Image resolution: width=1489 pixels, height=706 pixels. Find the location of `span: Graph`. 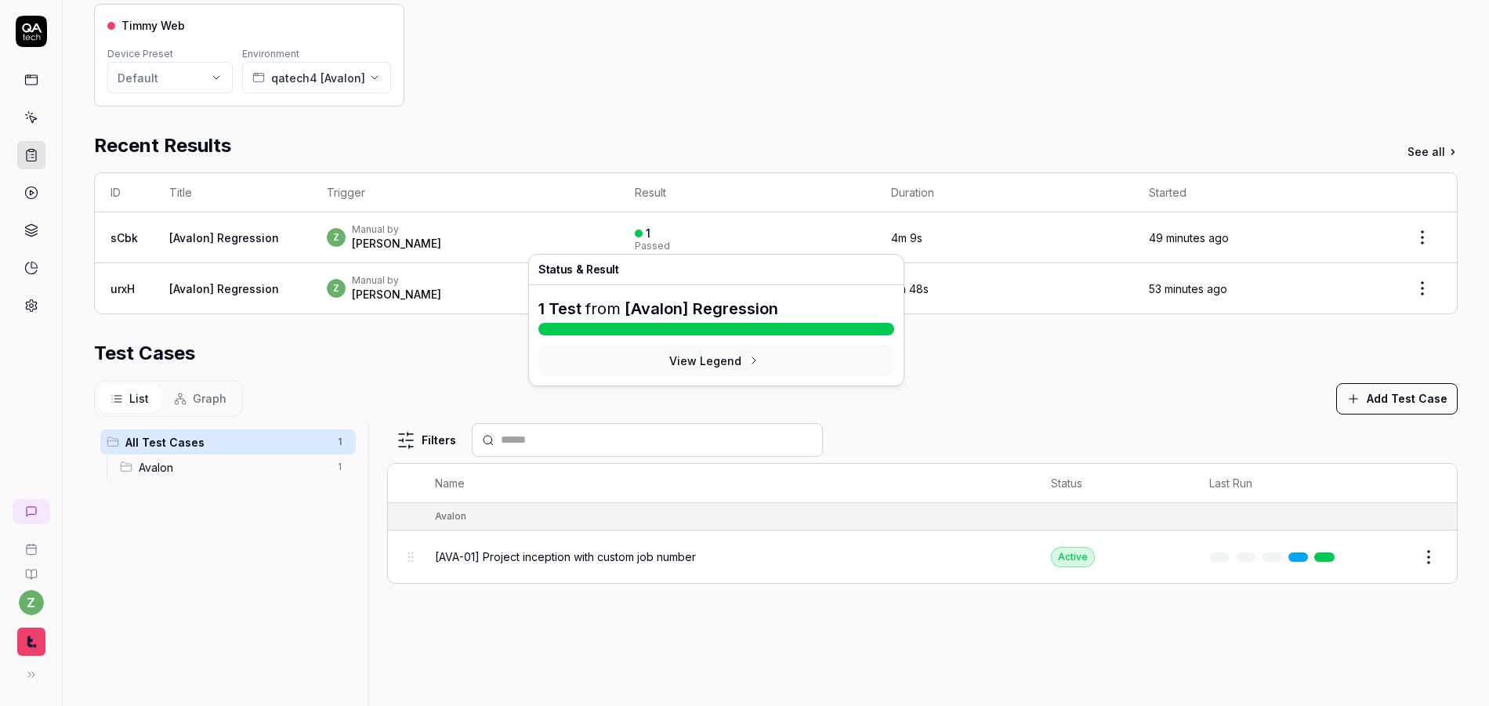

span: Graph is located at coordinates (209, 398).